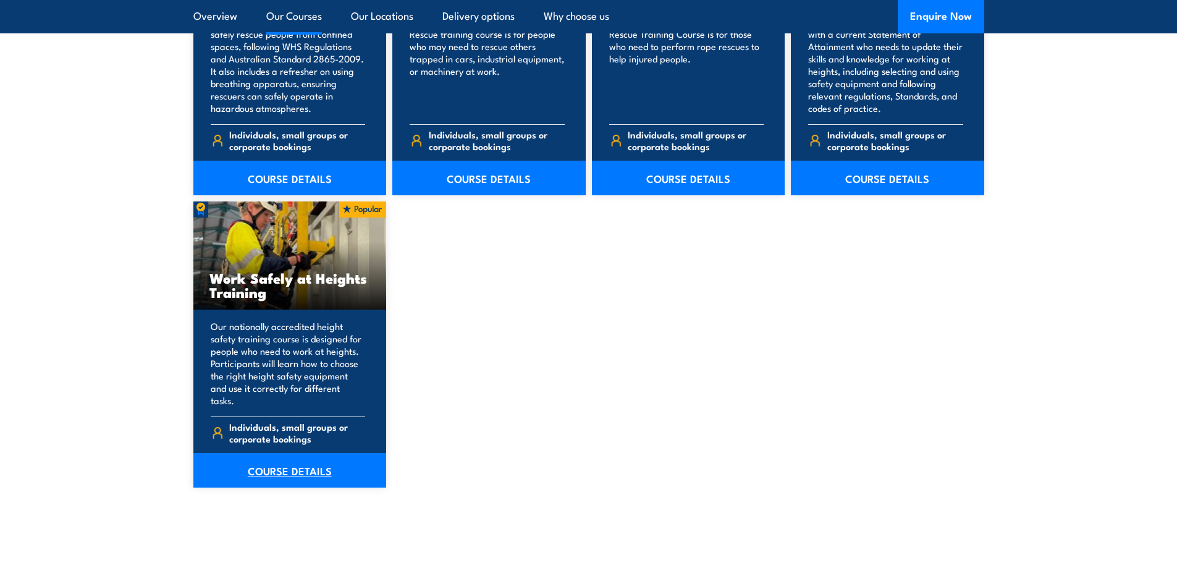 Image resolution: width=1177 pixels, height=563 pixels. Describe the element at coordinates (288, 363) in the screenshot. I see `p: Our nationally accredited height safety training course is designed for people who need to work a...` at that location.